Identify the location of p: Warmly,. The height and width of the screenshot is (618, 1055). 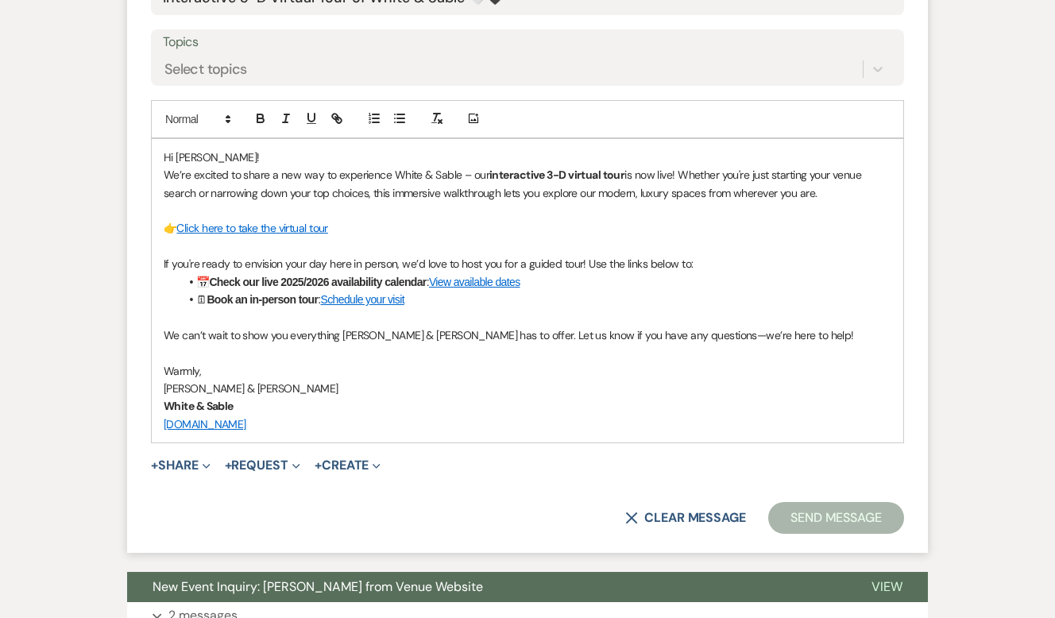
(528, 371).